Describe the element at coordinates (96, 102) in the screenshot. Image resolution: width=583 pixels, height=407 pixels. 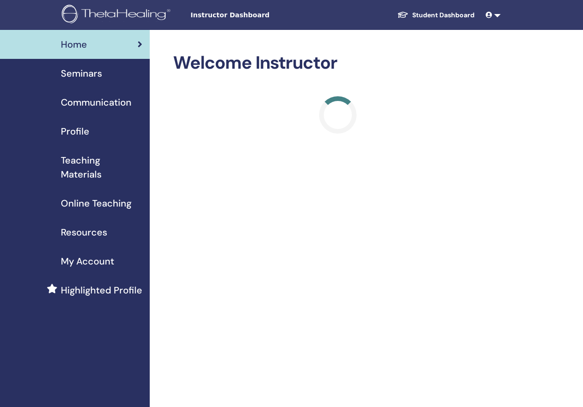
I see `span: Communication` at that location.